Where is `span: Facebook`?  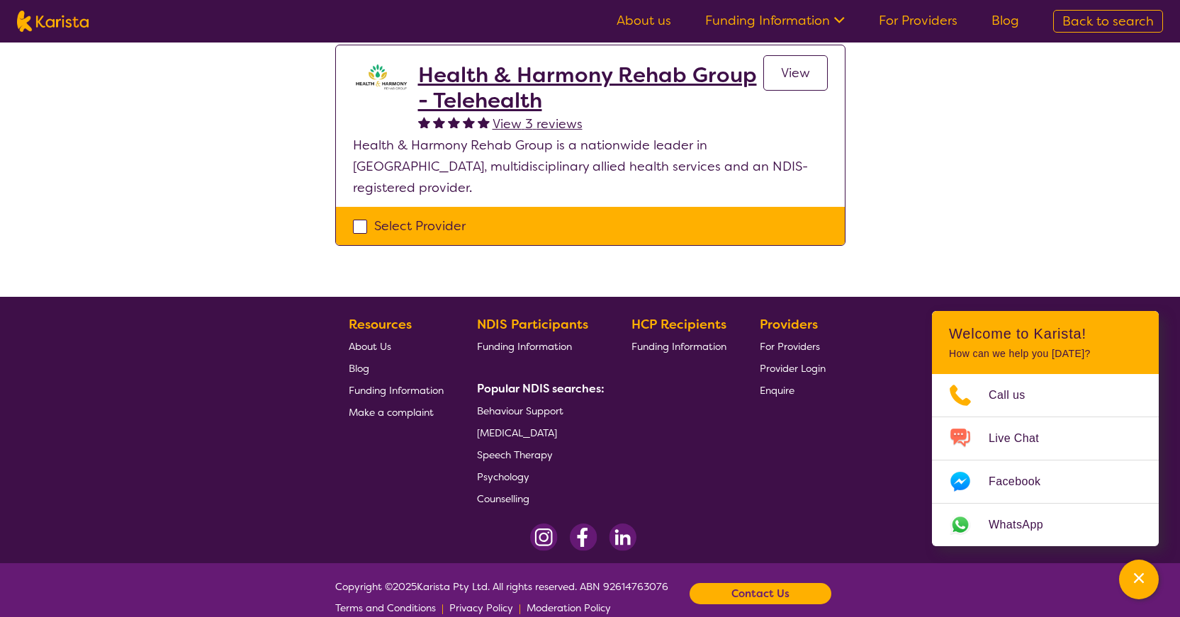 span: Facebook is located at coordinates (1023, 482).